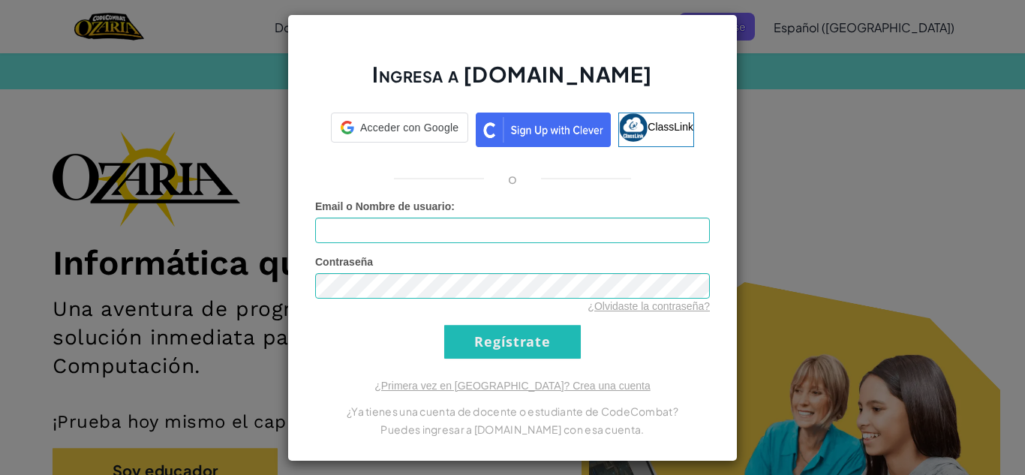  I want to click on a: Acceder con Google, so click(399, 130).